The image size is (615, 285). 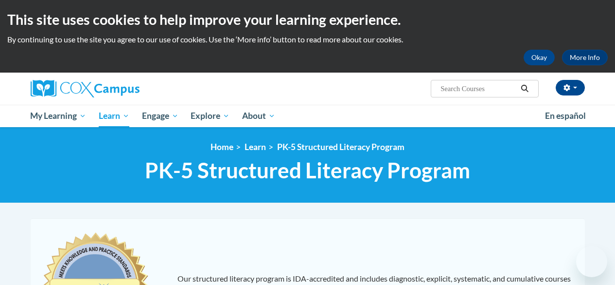 What do you see at coordinates (222, 146) in the screenshot?
I see `a: Home` at bounding box center [222, 146].